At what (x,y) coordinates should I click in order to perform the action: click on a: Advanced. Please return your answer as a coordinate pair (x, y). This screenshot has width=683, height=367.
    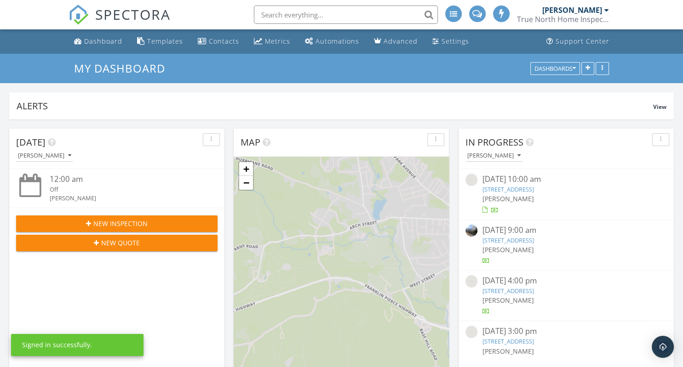
    Looking at the image, I should click on (395, 41).